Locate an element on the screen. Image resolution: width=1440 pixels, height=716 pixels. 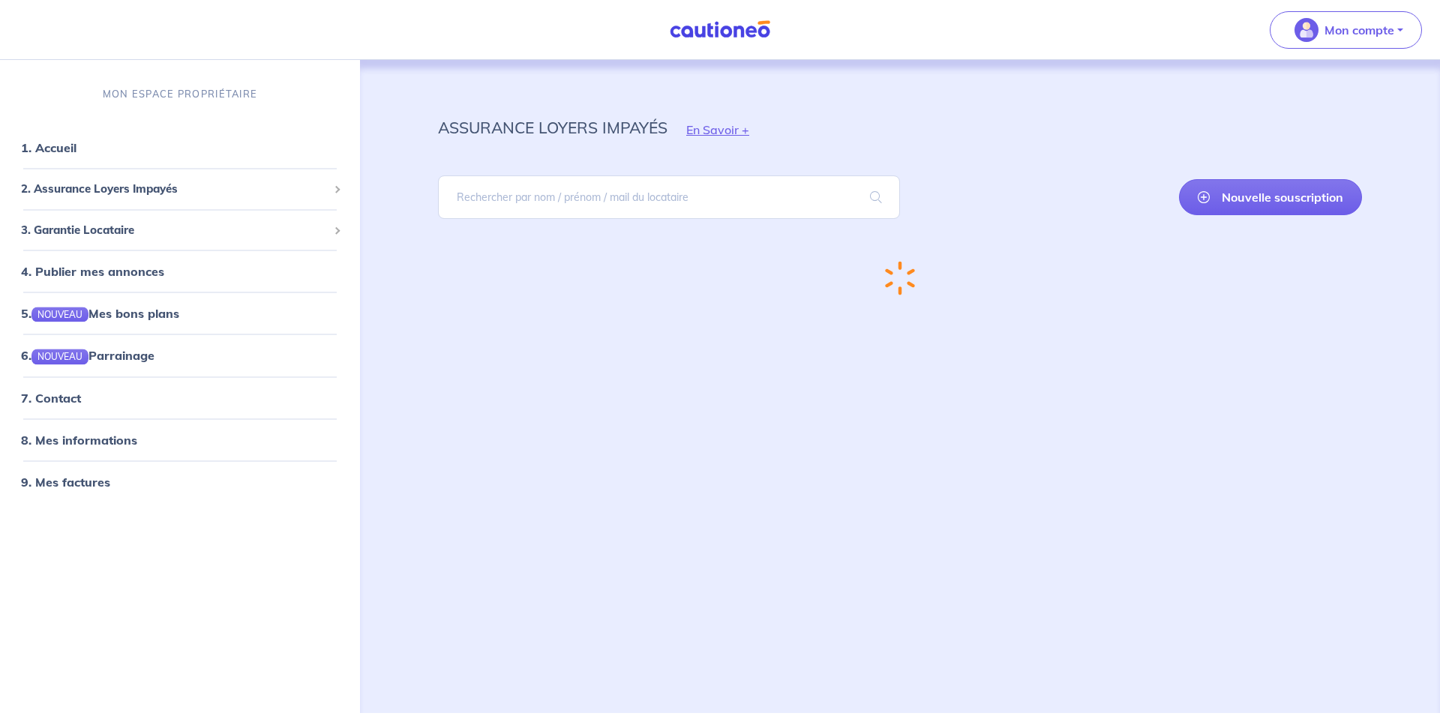
span: search is located at coordinates (876, 197).